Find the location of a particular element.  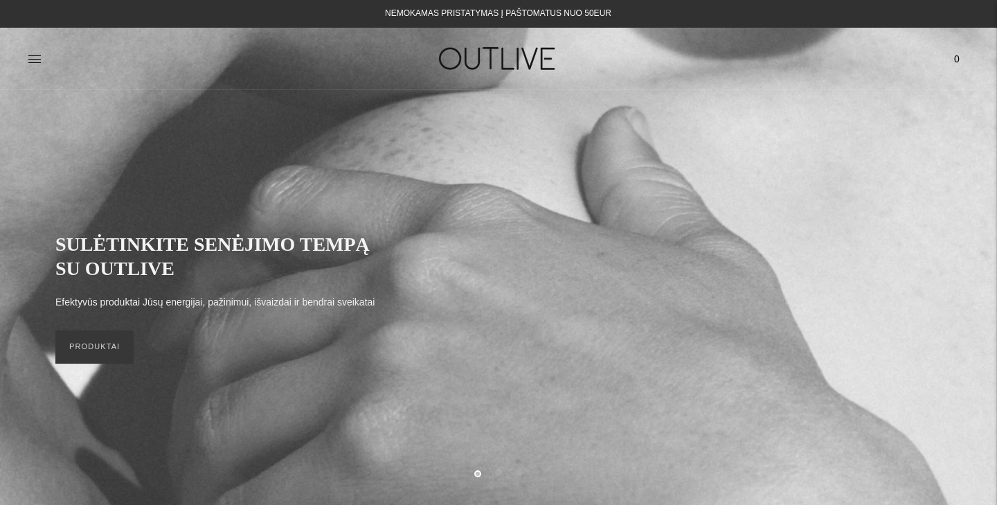

div: NEMOKAMAS PRISTATYMAS Į PAŠTOMATUS NUO 50EUR is located at coordinates (498, 14).